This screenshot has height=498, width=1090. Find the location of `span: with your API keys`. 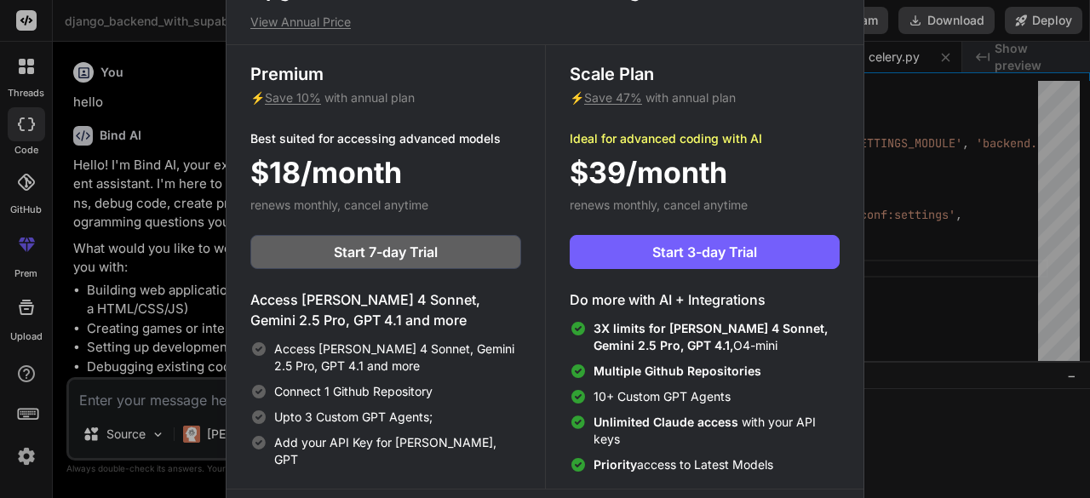

span: with your API keys is located at coordinates (716, 431).